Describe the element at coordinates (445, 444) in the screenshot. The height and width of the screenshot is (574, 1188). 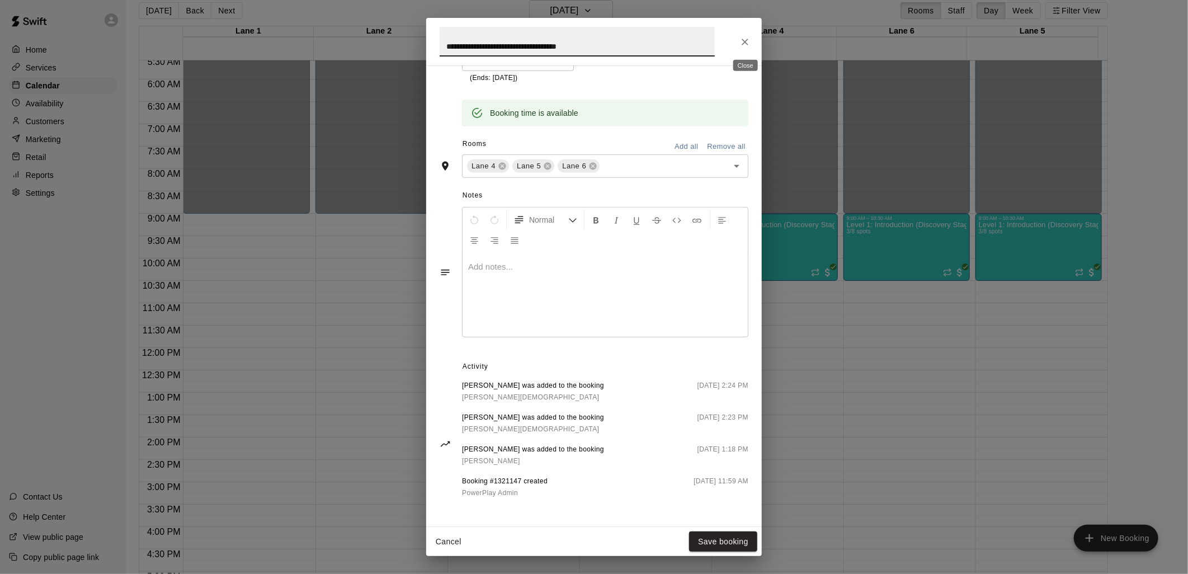
I see `svg: Activity` at that location.